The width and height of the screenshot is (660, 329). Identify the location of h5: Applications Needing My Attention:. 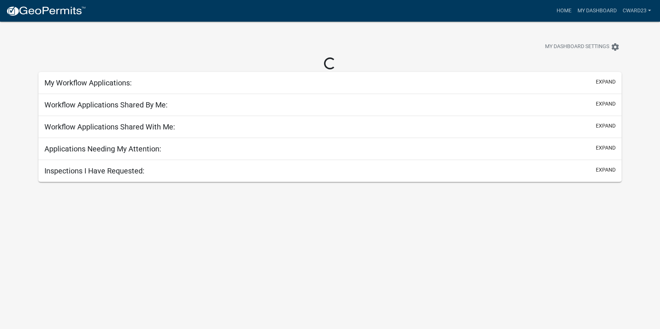
(103, 149).